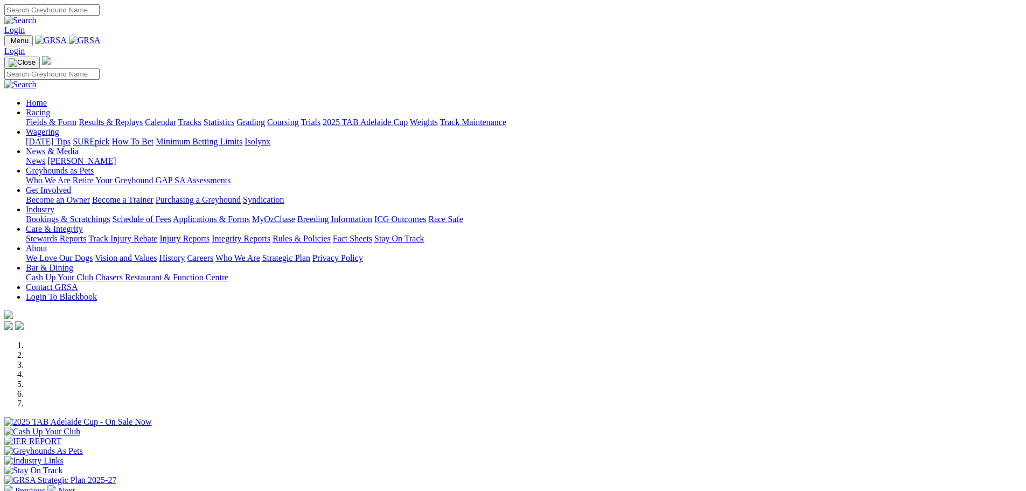 Image resolution: width=1026 pixels, height=491 pixels. Describe the element at coordinates (22, 62) in the screenshot. I see `img: Close` at that location.